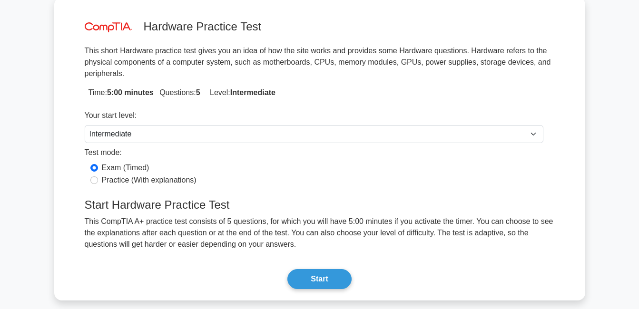 The image size is (639, 309). I want to click on label: Practice (With explanations), so click(149, 180).